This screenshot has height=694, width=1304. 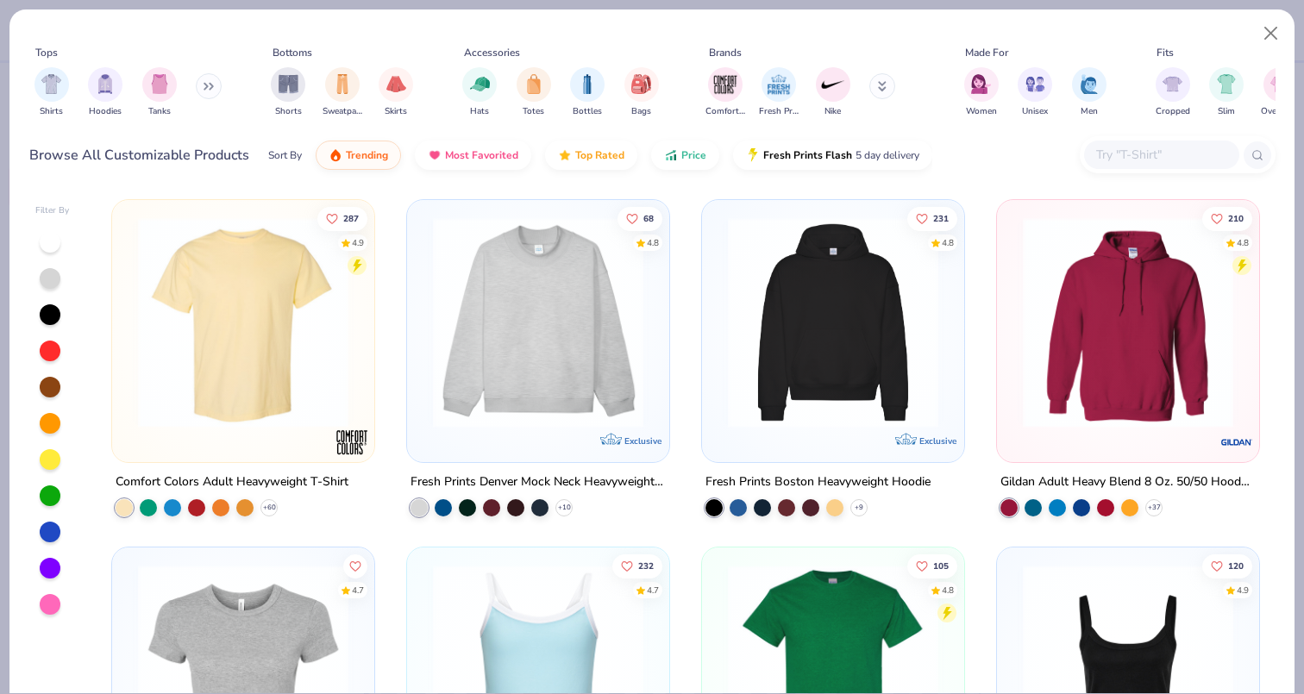 What do you see at coordinates (359, 590) in the screenshot?
I see `div: 4.7` at bounding box center [359, 590].